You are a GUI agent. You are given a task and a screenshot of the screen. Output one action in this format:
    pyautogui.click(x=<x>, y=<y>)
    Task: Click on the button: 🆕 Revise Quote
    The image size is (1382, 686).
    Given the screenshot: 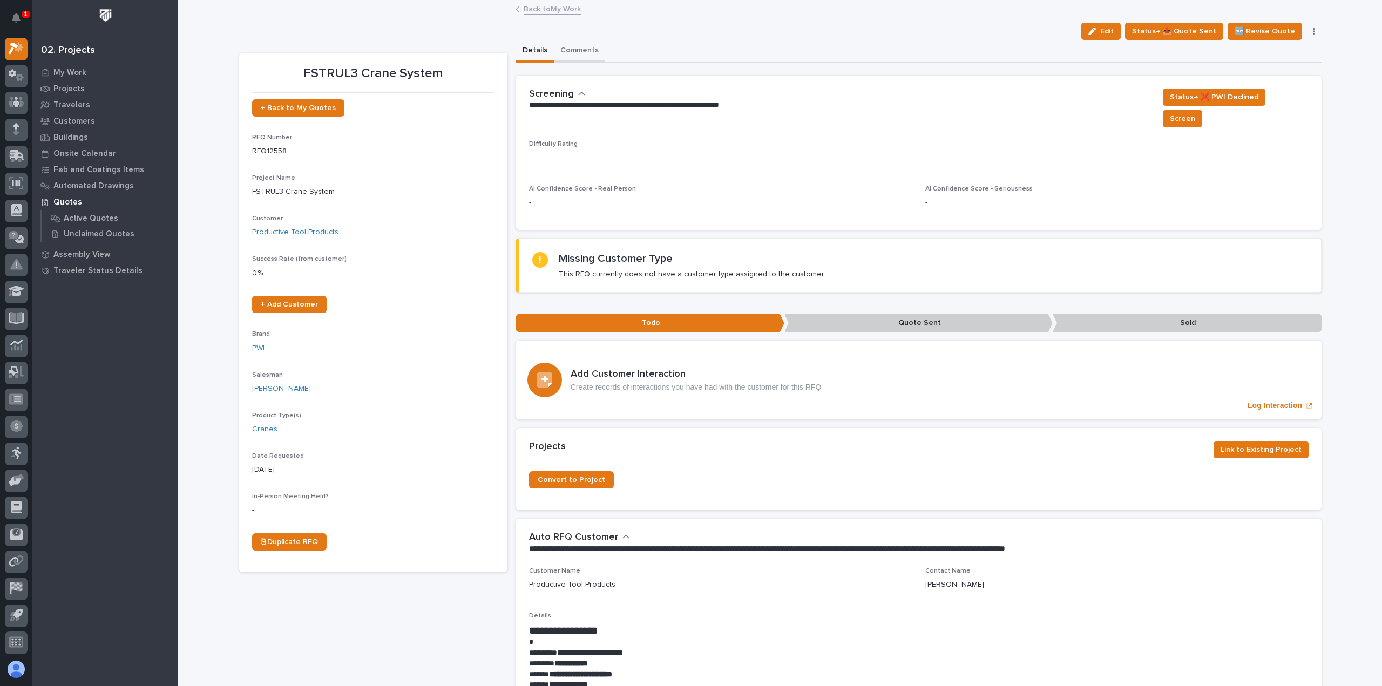 What is the action you would take?
    pyautogui.click(x=1264, y=31)
    